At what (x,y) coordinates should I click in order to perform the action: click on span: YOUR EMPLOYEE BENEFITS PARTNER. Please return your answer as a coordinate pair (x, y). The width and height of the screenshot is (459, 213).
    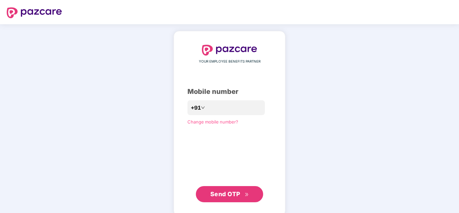
    Looking at the image, I should click on (230, 62).